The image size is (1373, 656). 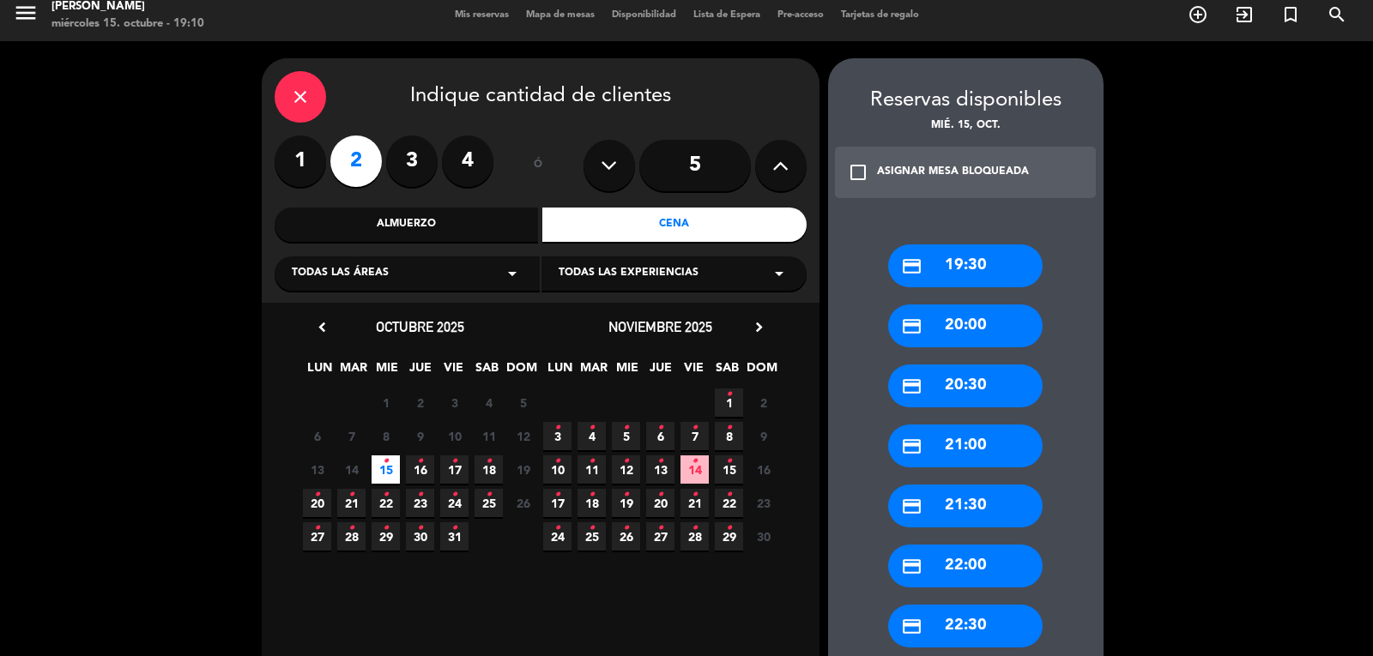 I want to click on span: noviembre 2025, so click(x=660, y=327).